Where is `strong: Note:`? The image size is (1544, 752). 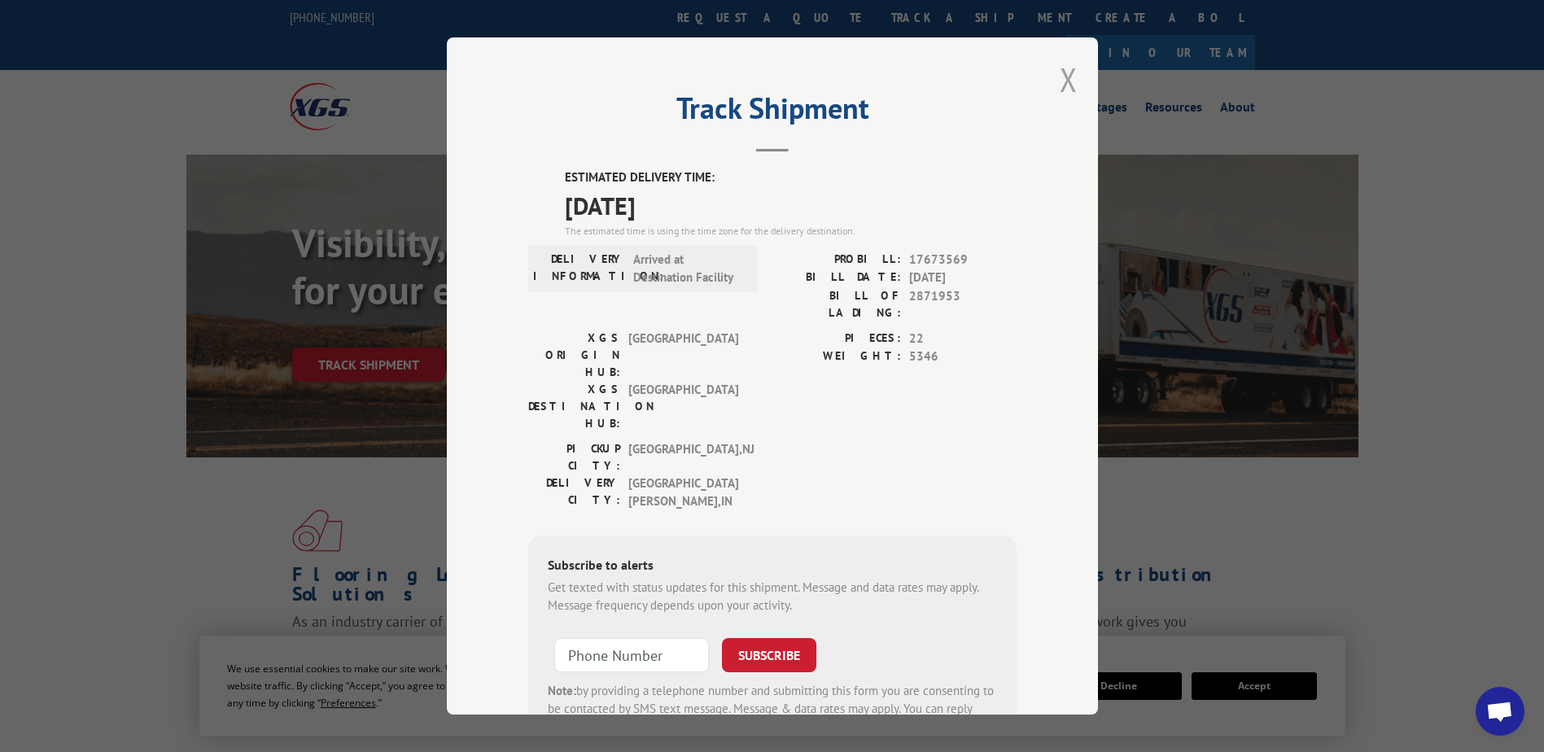 strong: Note: is located at coordinates (561, 690).